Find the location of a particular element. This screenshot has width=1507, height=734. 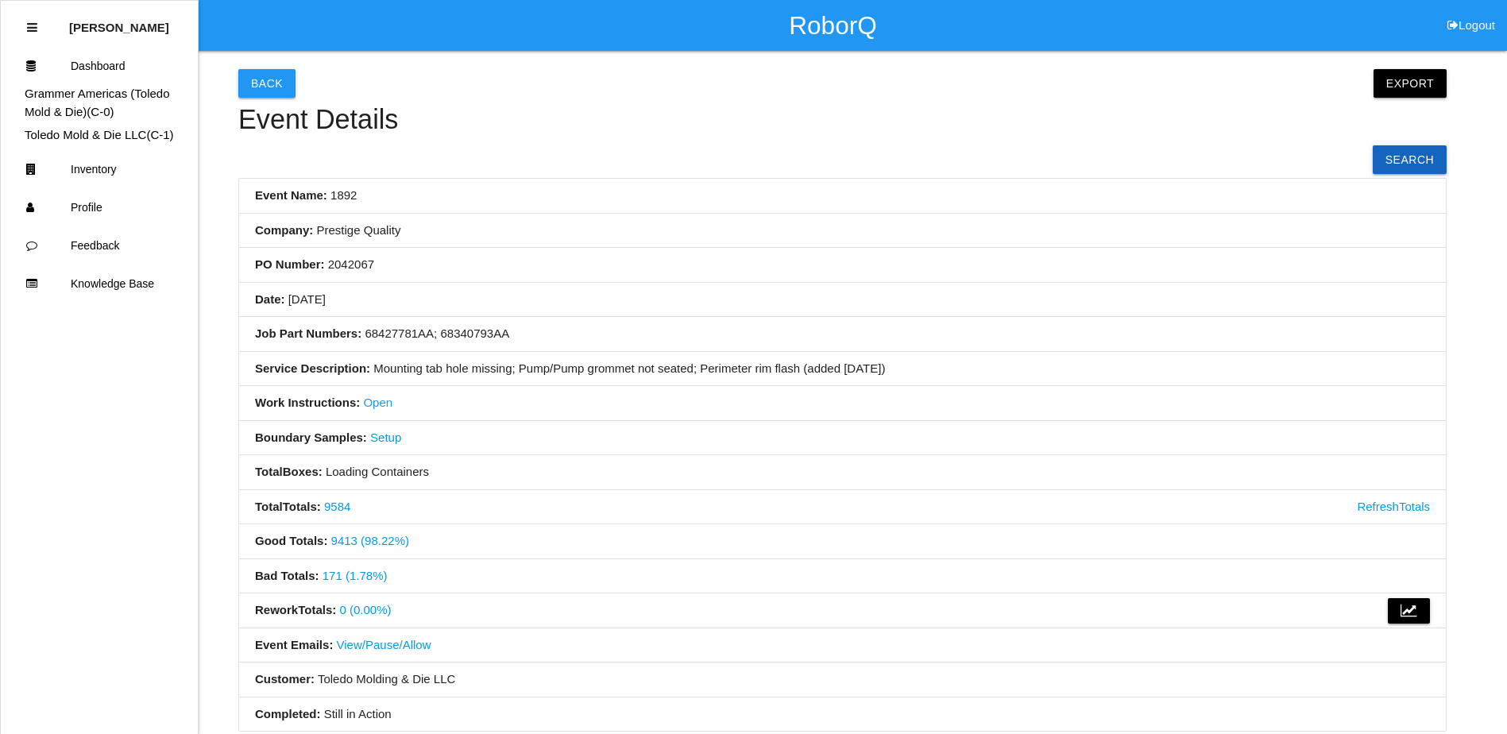

a: Inventory is located at coordinates (99, 169).